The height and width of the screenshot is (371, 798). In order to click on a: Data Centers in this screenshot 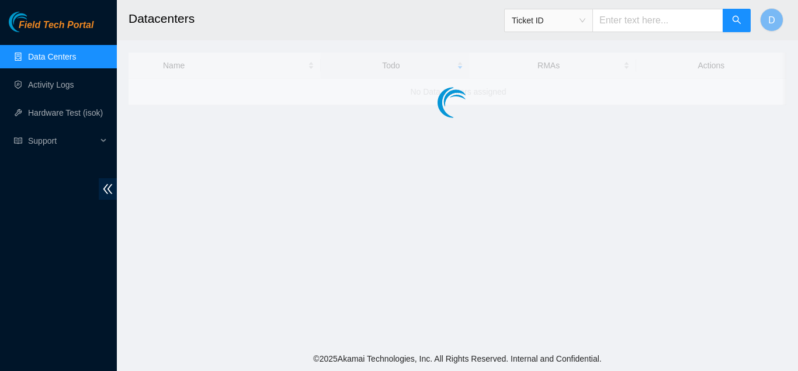, I will do `click(52, 57)`.